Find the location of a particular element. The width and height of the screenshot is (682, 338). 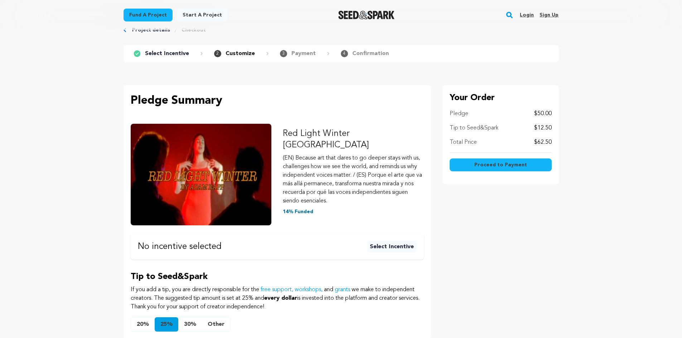

a: Sign up is located at coordinates (549, 15).